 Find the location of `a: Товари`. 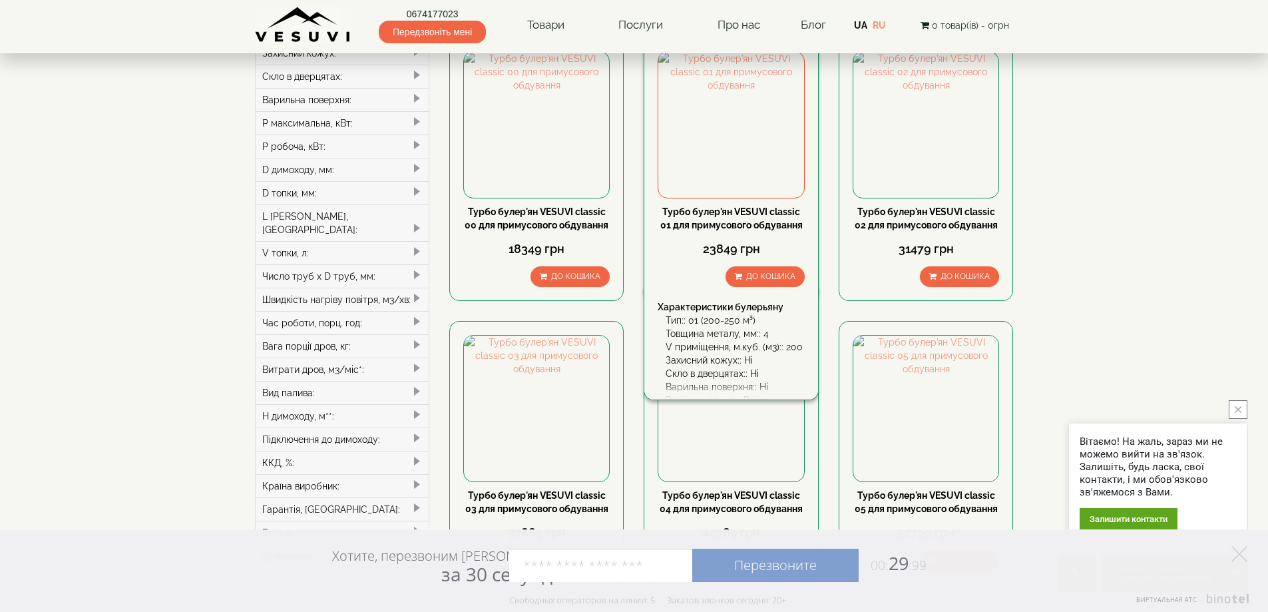

a: Товари is located at coordinates (546, 25).